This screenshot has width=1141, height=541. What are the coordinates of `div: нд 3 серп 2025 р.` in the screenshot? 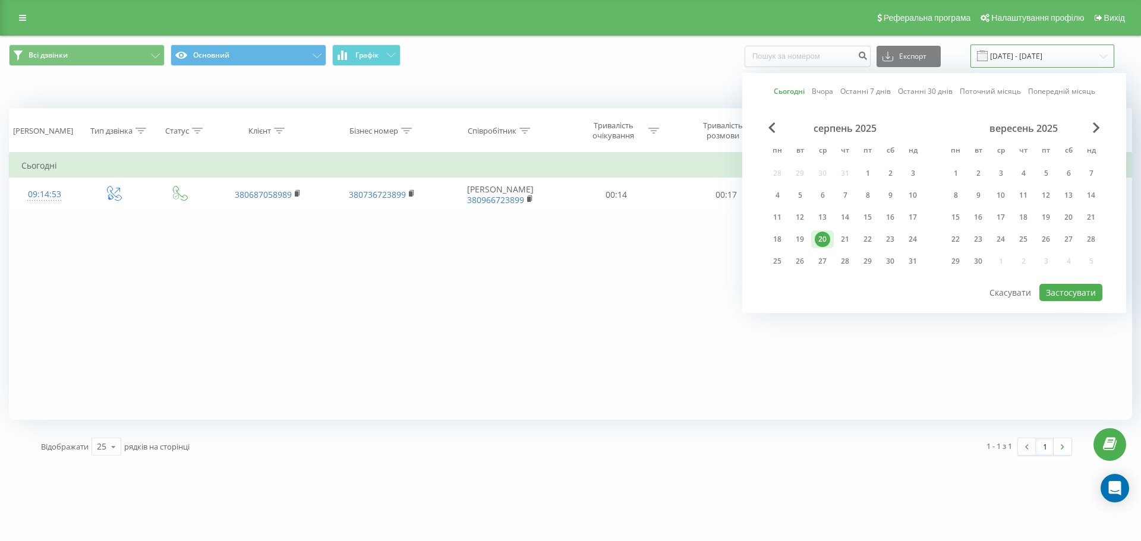 It's located at (913, 173).